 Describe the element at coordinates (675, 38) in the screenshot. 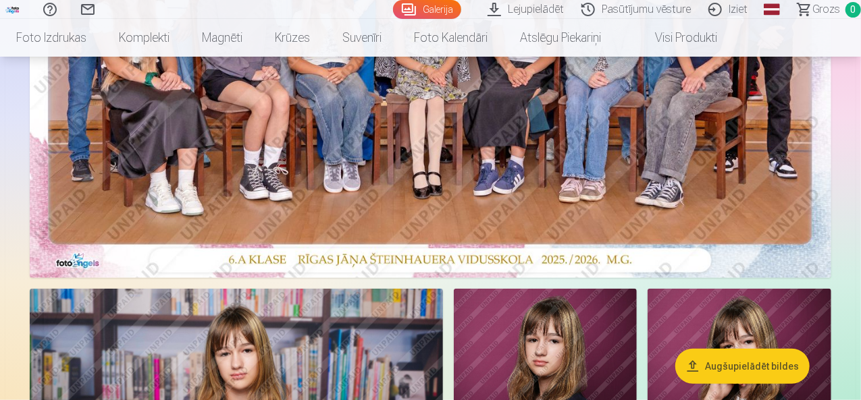

I see `a: Visi produkti` at that location.